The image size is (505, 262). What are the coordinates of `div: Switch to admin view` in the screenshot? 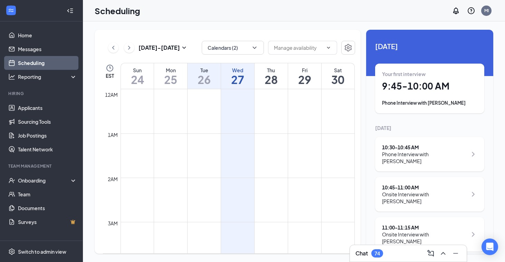 It's located at (42, 251).